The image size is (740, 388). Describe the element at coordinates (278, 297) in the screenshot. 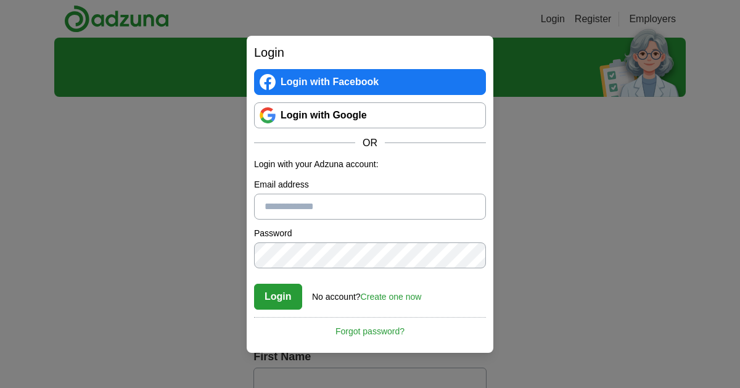

I see `button: Login` at that location.